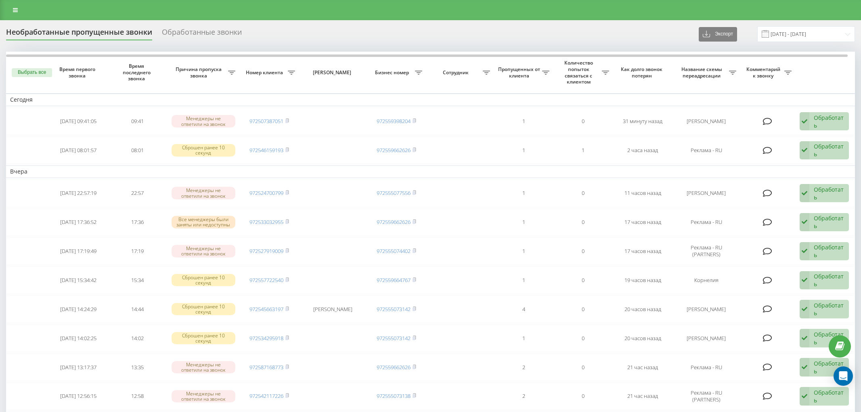  I want to click on td: 17 часов назад, so click(643, 251).